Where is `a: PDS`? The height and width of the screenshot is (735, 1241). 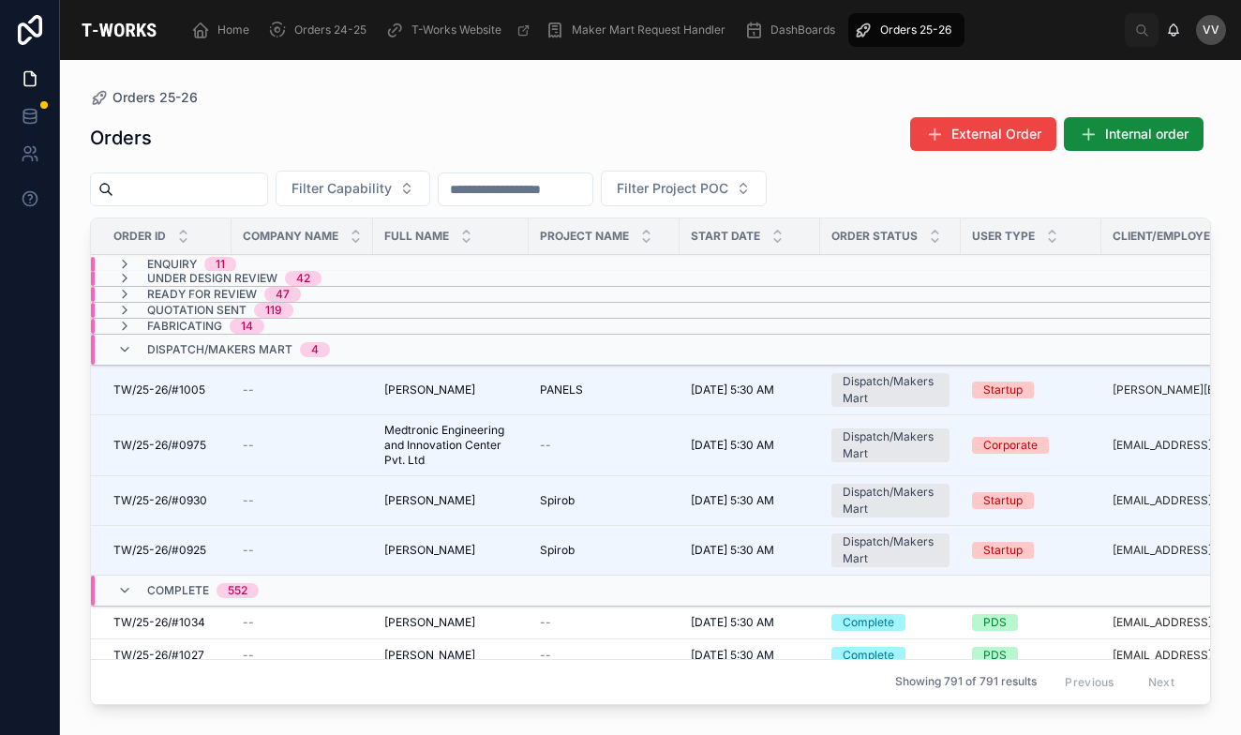 a: PDS is located at coordinates (1031, 623).